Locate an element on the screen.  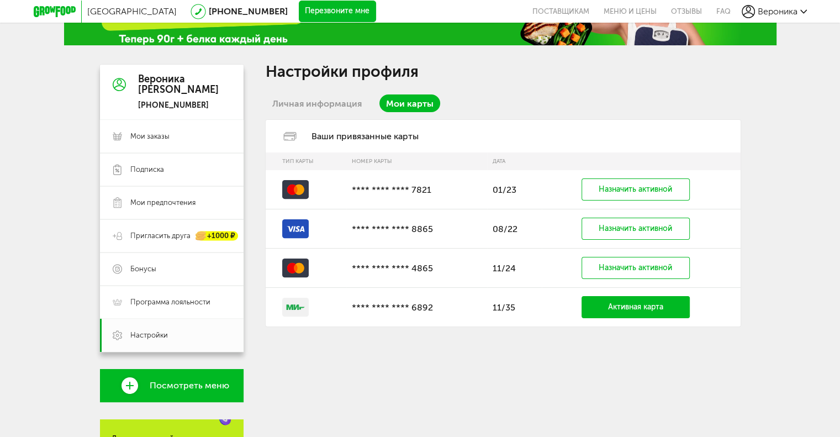
a: Активная карта is located at coordinates (636, 307).